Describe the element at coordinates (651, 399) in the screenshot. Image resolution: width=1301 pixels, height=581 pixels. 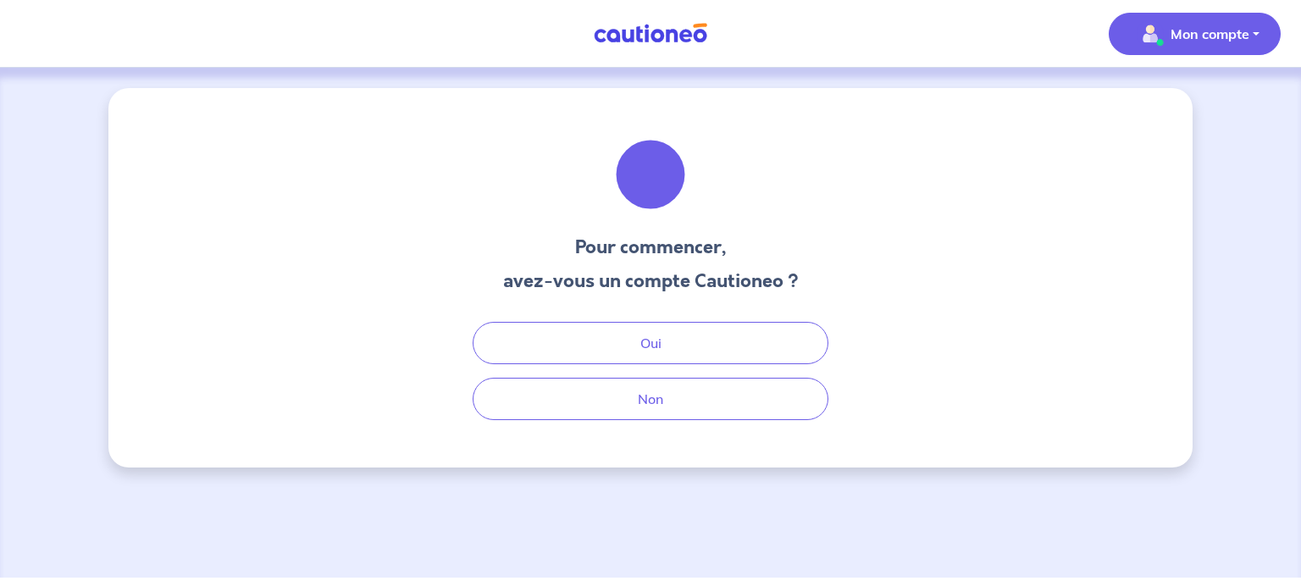
I see `button: Non` at that location.